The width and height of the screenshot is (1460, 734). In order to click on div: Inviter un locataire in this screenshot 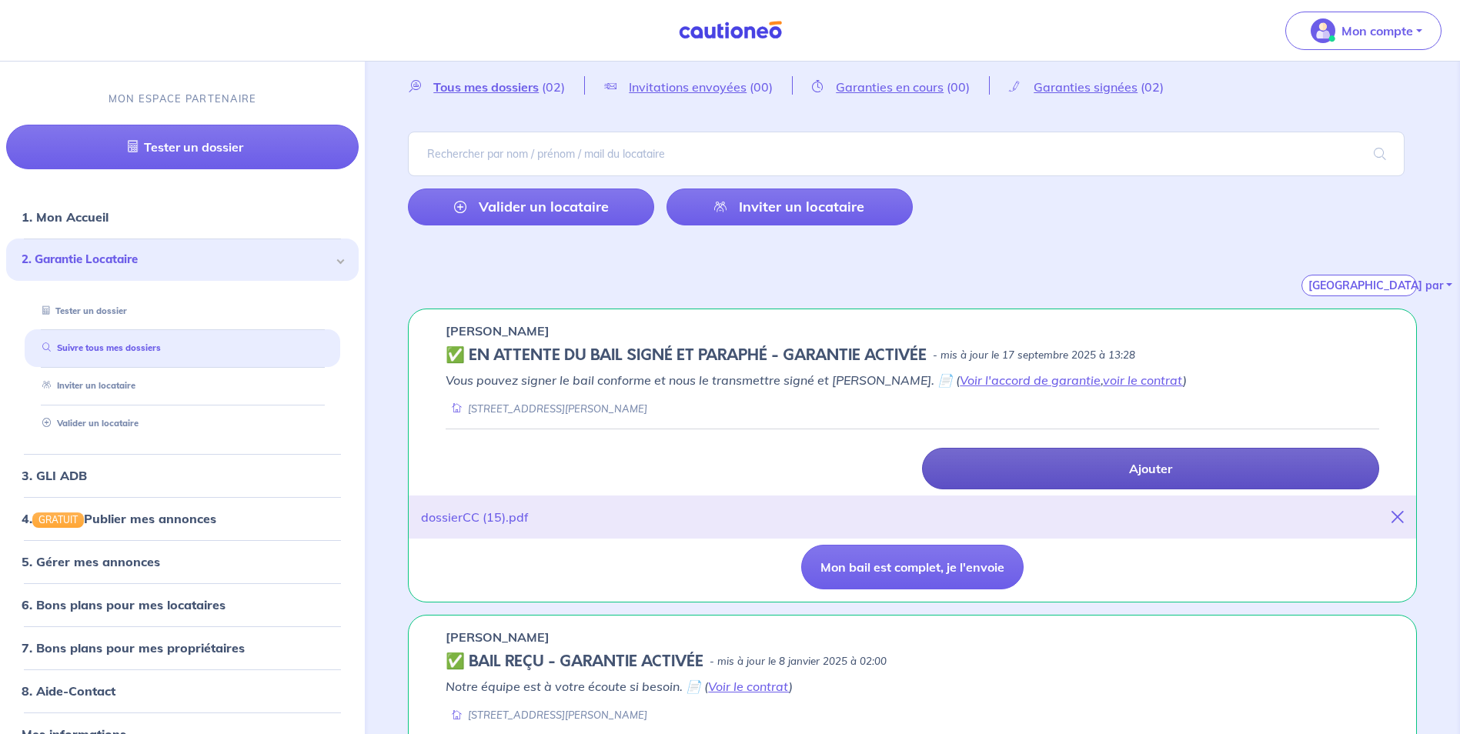, I will do `click(182, 386)`.